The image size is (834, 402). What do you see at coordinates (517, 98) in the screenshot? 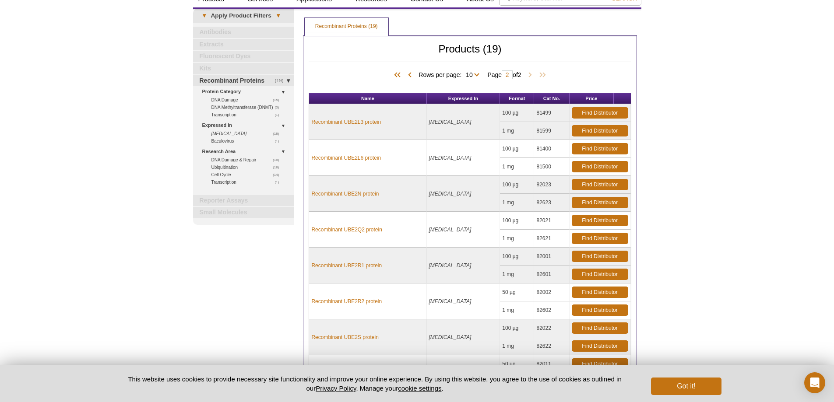
I see `th: Format` at bounding box center [517, 98].